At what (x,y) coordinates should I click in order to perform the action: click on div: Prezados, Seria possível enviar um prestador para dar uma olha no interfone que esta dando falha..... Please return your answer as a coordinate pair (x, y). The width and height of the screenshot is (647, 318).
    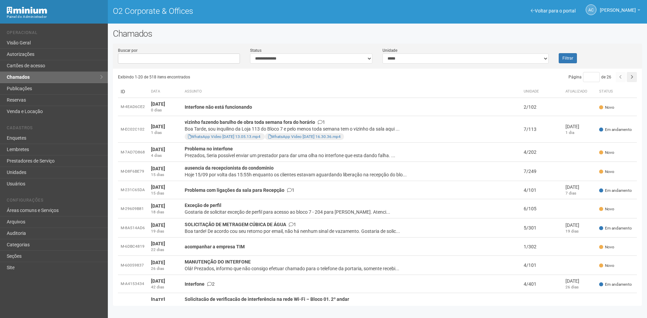
    Looking at the image, I should click on (351, 156).